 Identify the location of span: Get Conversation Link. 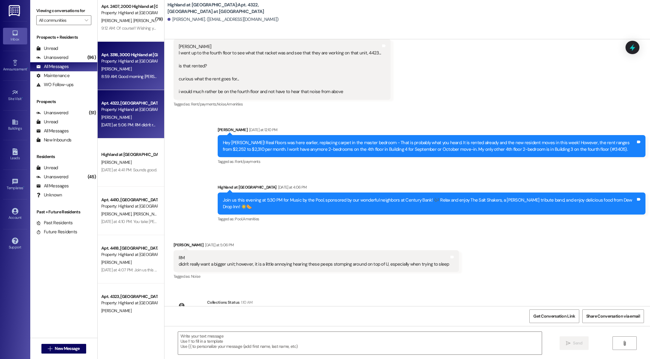
(554, 316).